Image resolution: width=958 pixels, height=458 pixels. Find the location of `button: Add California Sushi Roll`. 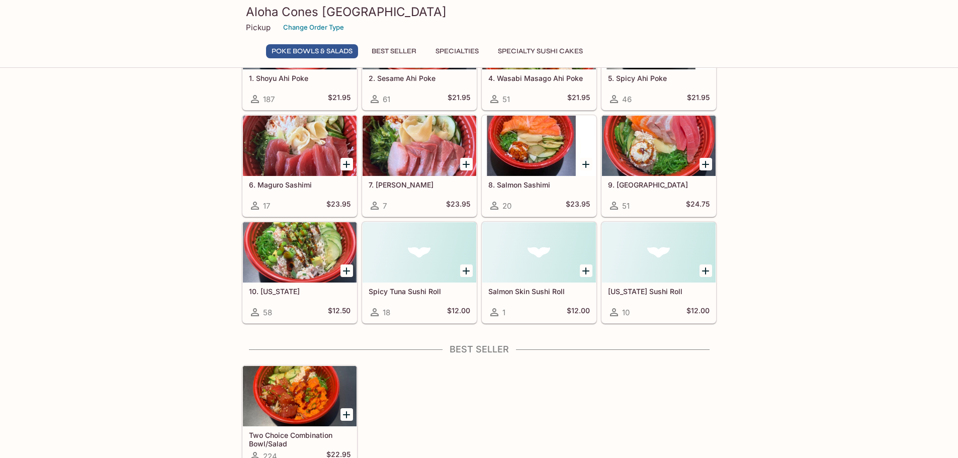

button: Add California Sushi Roll is located at coordinates (706, 271).